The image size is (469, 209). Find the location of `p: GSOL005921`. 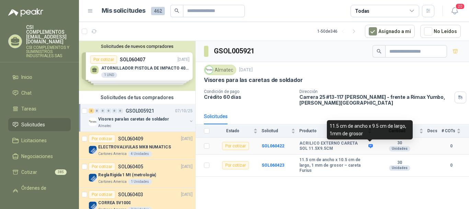

p: GSOL005921 is located at coordinates (140, 111).